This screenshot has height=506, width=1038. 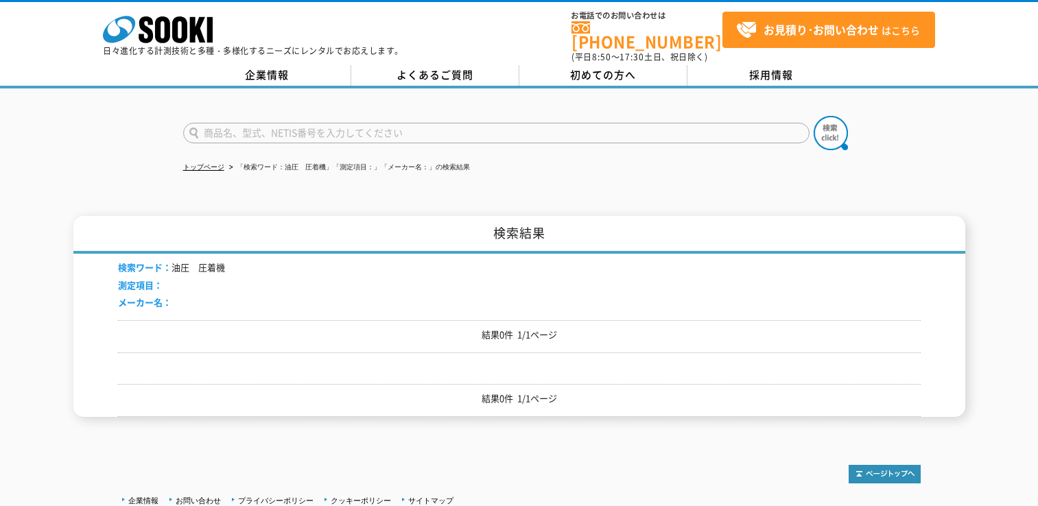 What do you see at coordinates (884, 474) in the screenshot?
I see `img: トップページへ` at bounding box center [884, 474].